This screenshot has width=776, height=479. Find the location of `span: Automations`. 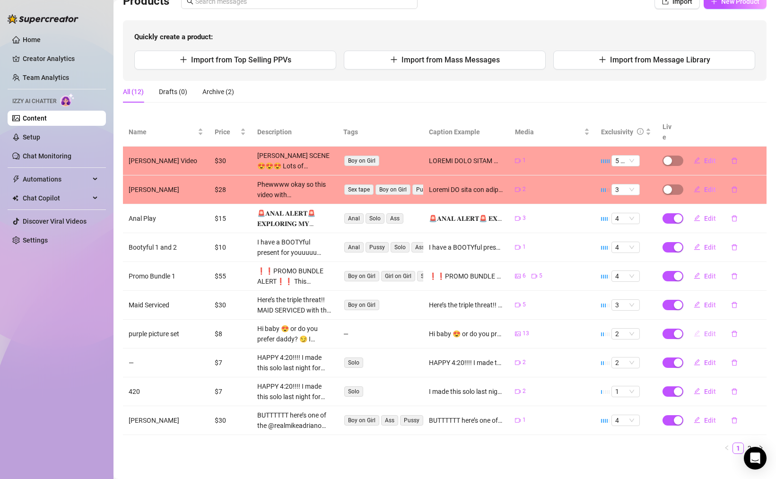

span: Automations is located at coordinates (56, 179).